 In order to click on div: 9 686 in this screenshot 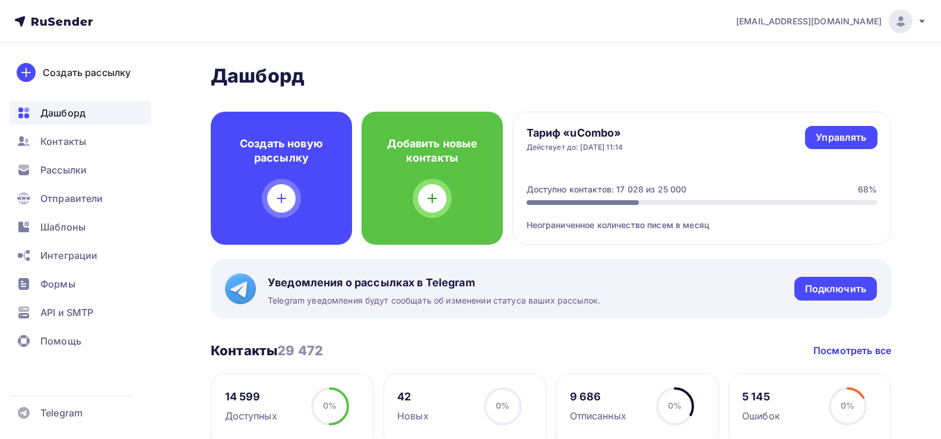, I will do `click(598, 397)`.